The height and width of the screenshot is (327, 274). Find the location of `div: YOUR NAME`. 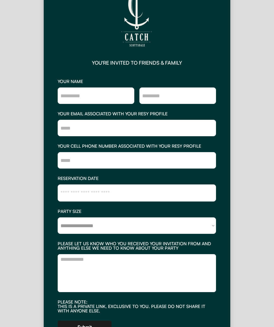

div: YOUR NAME is located at coordinates (137, 81).